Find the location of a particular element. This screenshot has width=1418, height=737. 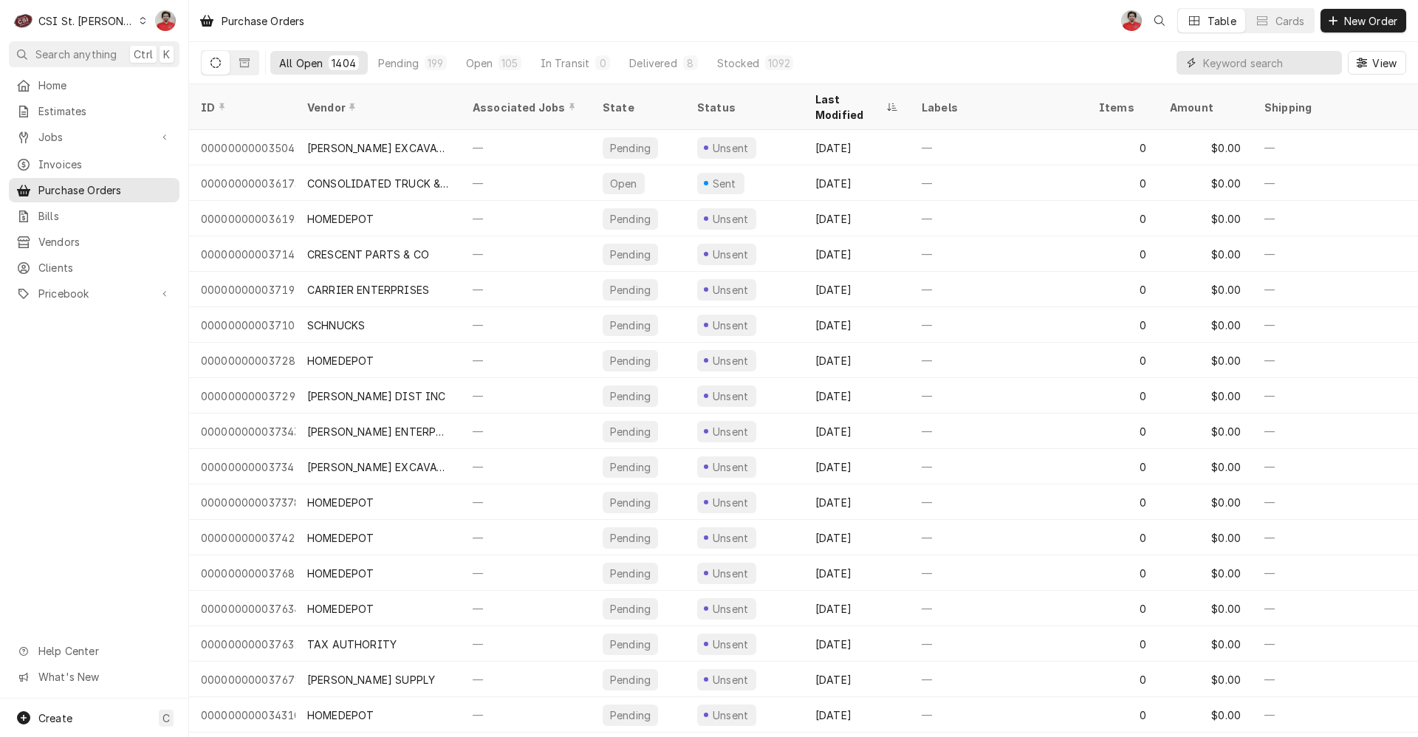

div: 000000000037199 is located at coordinates (242, 289).